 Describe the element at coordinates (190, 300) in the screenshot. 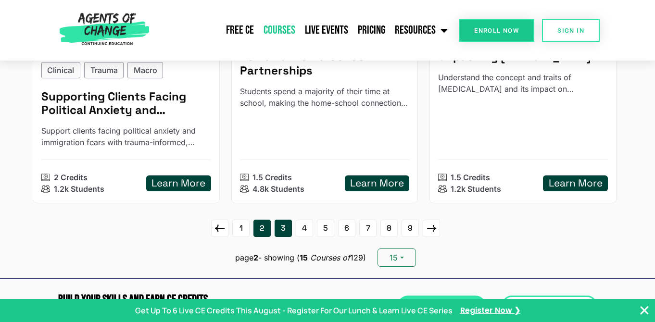

I see `h2: Build Your Skills and Earn CE CREDITS` at that location.